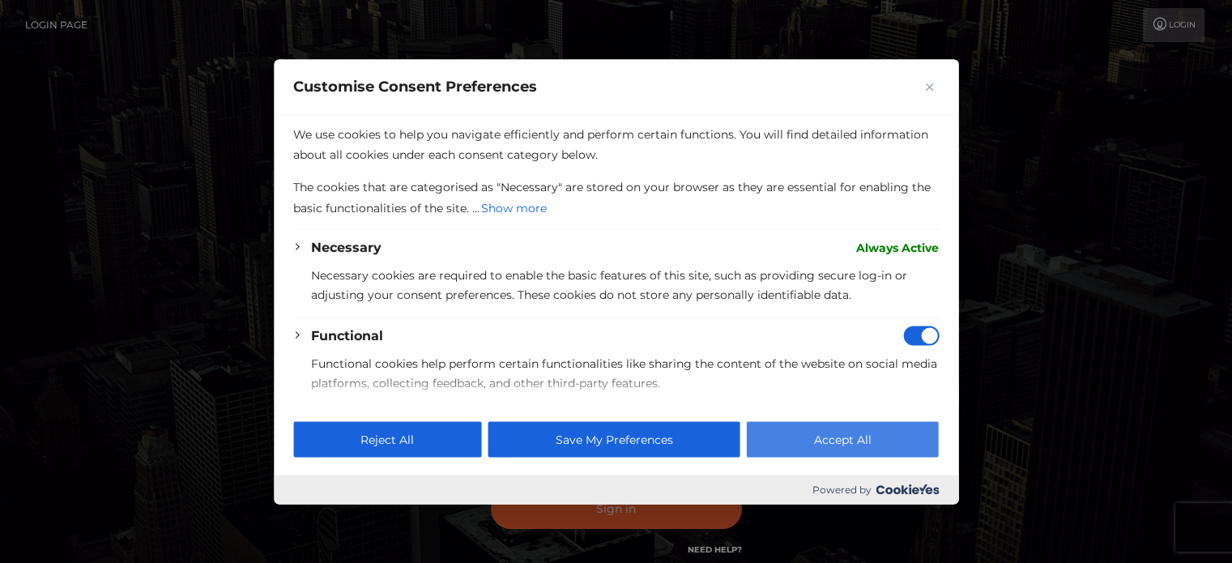 This screenshot has height=563, width=1232. What do you see at coordinates (514, 207) in the screenshot?
I see `button: Show more` at bounding box center [514, 207].